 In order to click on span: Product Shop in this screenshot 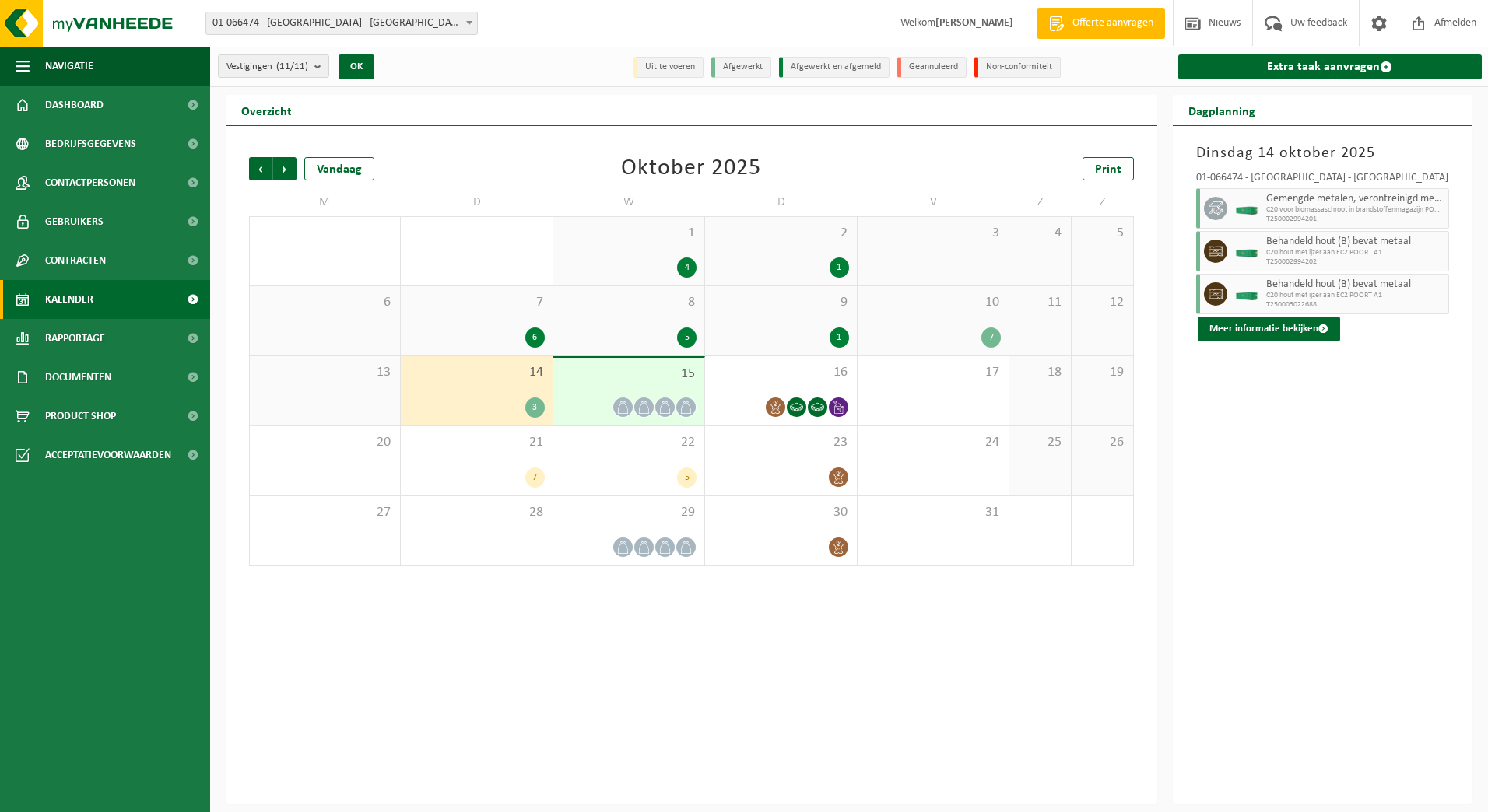, I will do `click(81, 416)`.